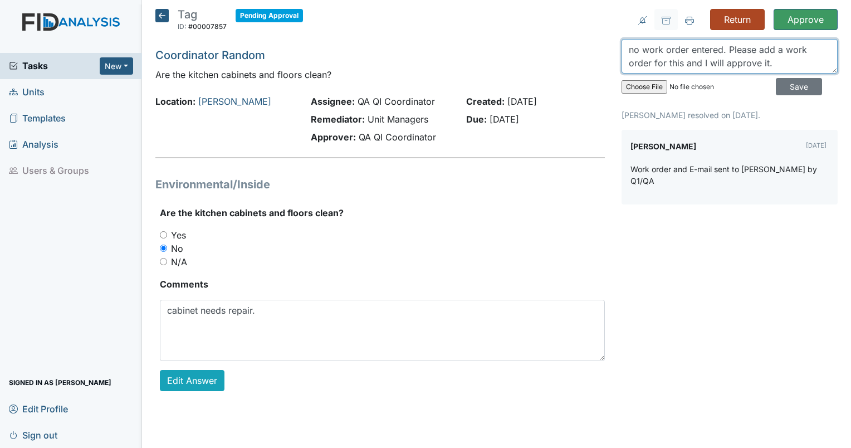 This screenshot has height=448, width=851. I want to click on span: Tag, so click(187, 14).